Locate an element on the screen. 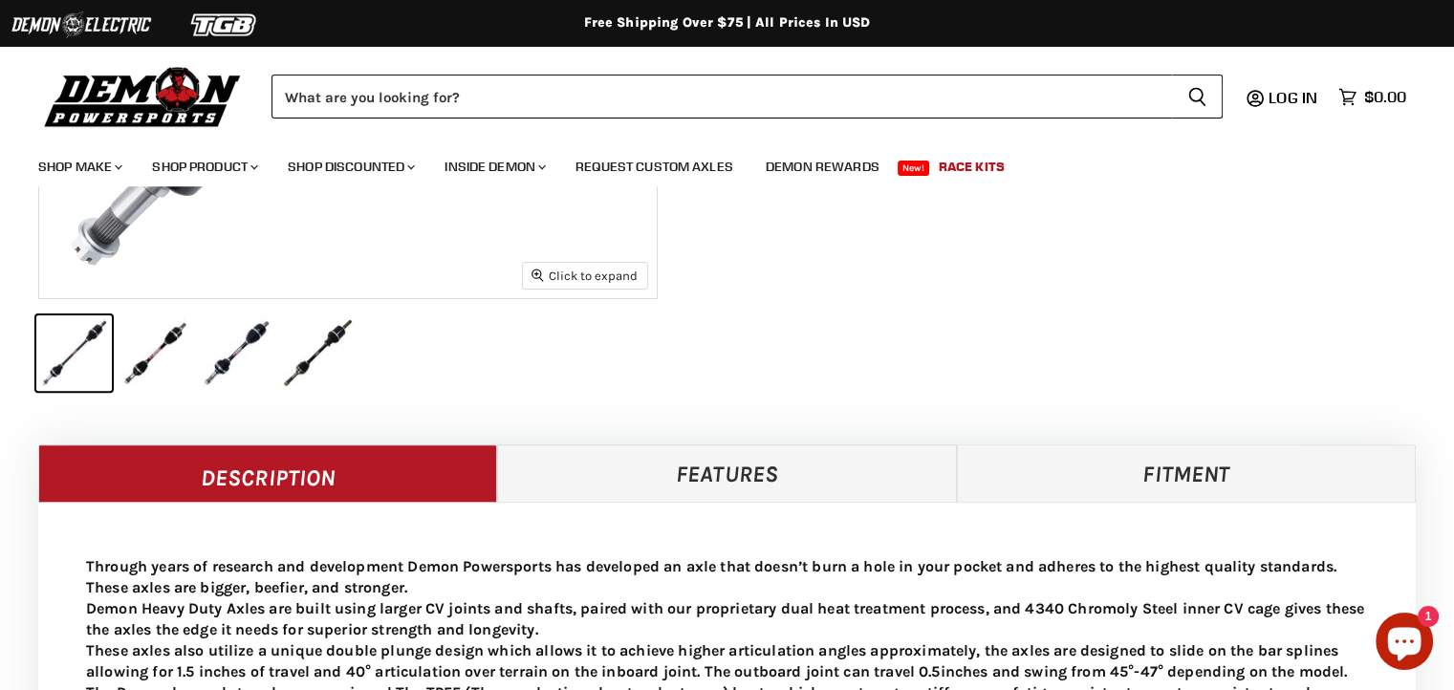 The image size is (1454, 690). span: $0.00 is located at coordinates (1385, 97).